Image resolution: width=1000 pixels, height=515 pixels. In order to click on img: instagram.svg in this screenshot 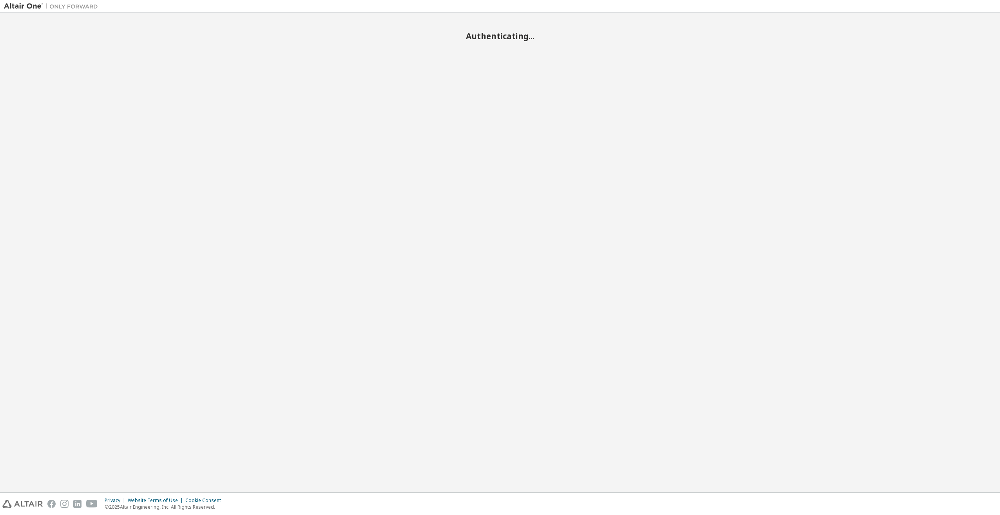, I will do `click(64, 504)`.